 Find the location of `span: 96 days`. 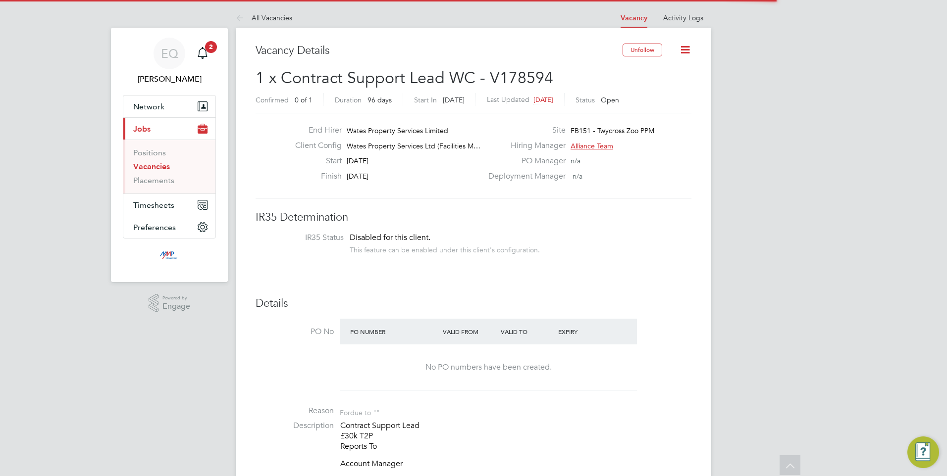

span: 96 days is located at coordinates (379, 100).